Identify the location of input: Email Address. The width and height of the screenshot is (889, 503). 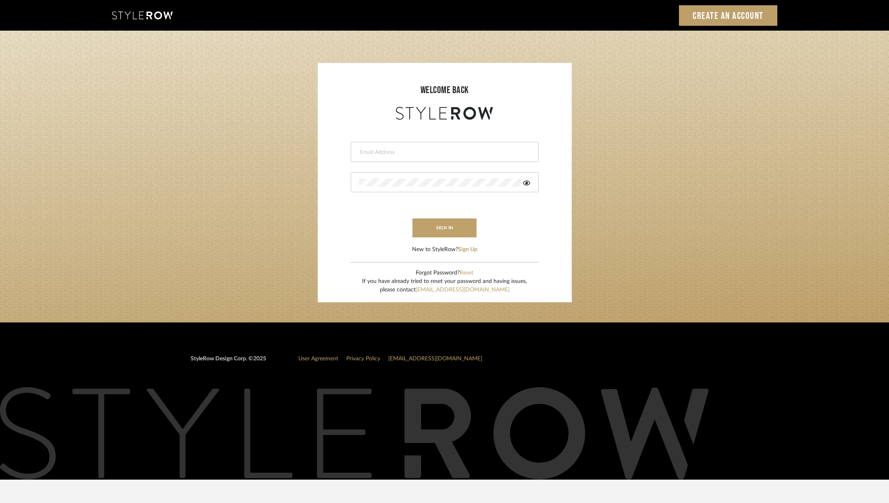
(443, 152).